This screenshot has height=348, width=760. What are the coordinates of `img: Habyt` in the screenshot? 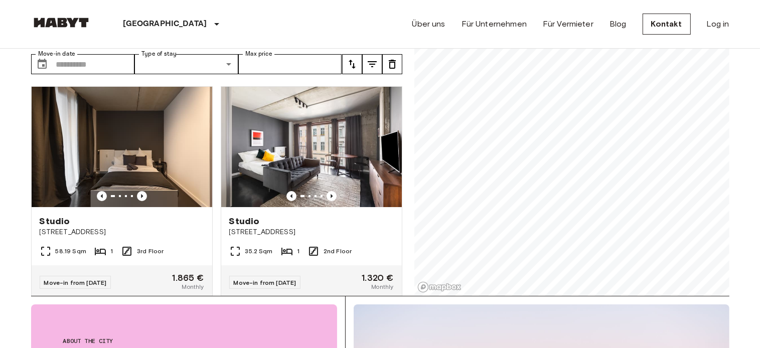 It's located at (61, 23).